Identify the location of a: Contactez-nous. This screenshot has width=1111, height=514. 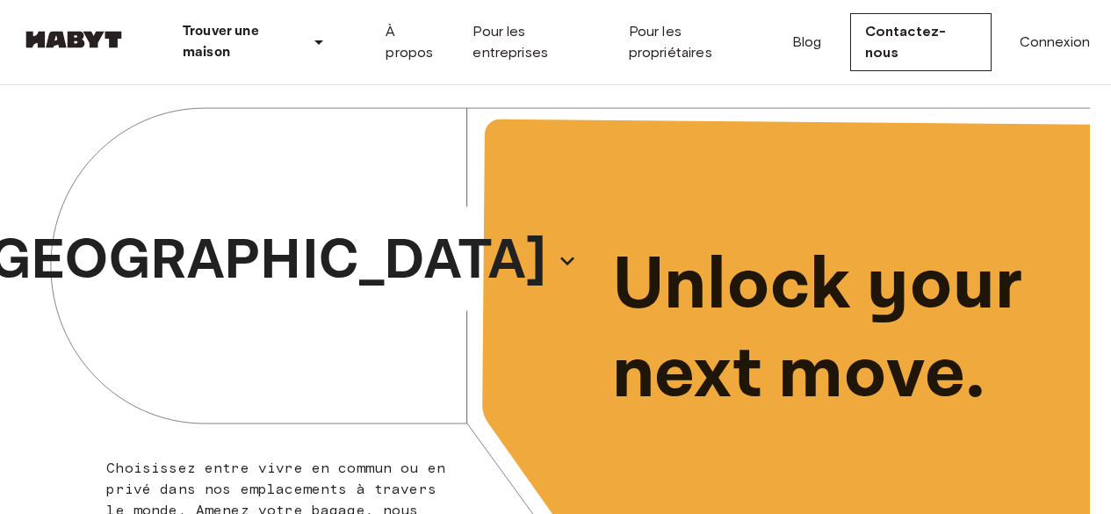
(920, 42).